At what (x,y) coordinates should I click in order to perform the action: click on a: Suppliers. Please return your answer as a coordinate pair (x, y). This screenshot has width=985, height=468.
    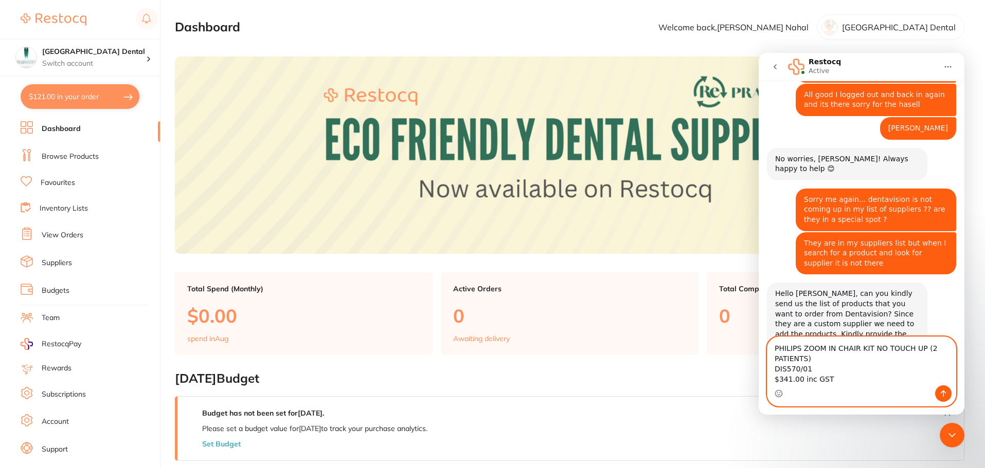
    Looking at the image, I should click on (57, 263).